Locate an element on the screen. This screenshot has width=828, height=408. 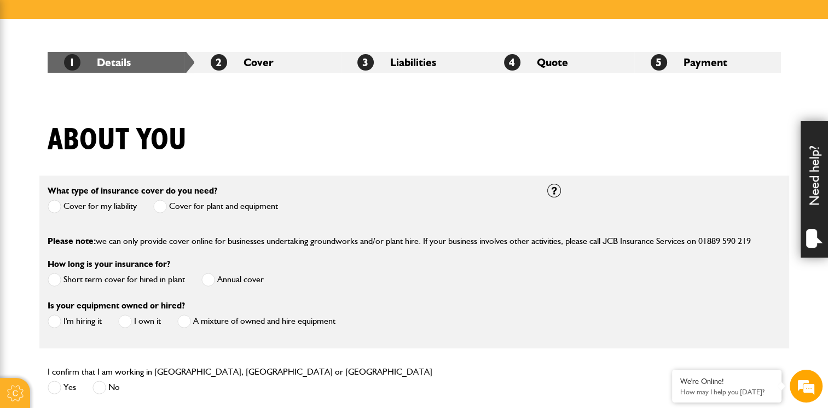
input: Enter your phone number is located at coordinates (107, 178).